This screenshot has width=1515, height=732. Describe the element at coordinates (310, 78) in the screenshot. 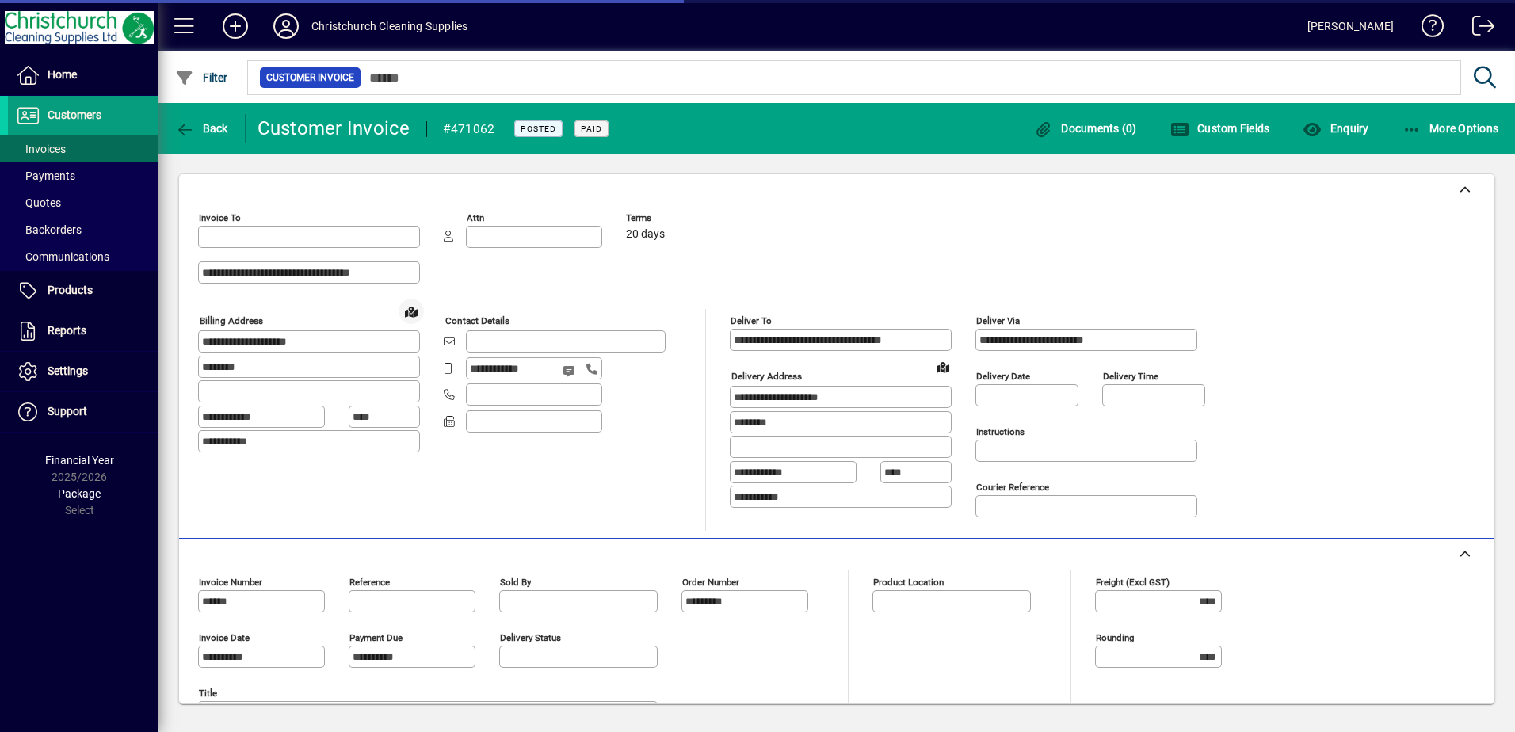

I see `span: Customer Invoice` at that location.